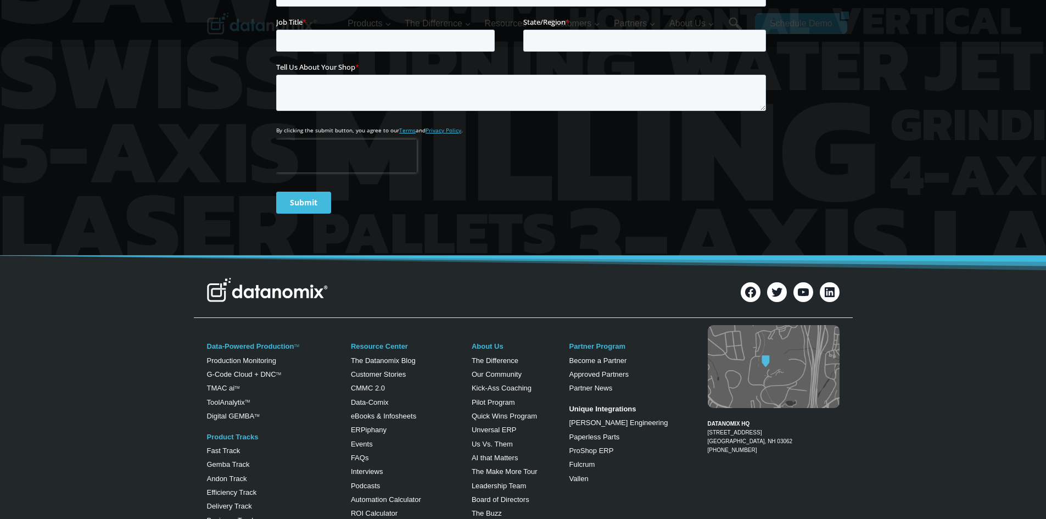 Image resolution: width=1046 pixels, height=519 pixels. Describe the element at coordinates (226, 402) in the screenshot. I see `a: ToolAnalytix` at that location.